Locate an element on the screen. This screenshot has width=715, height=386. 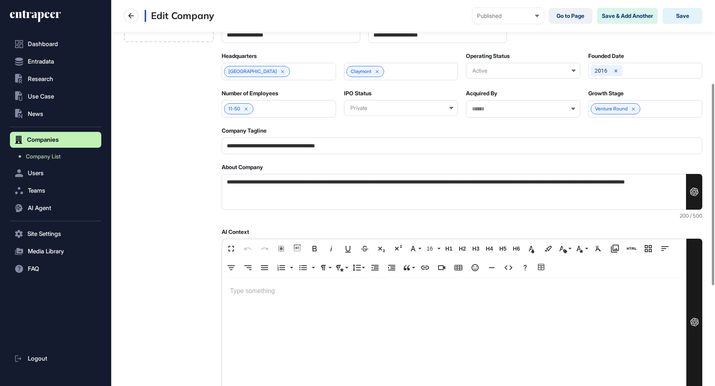
button: Table Builder is located at coordinates (541, 268).